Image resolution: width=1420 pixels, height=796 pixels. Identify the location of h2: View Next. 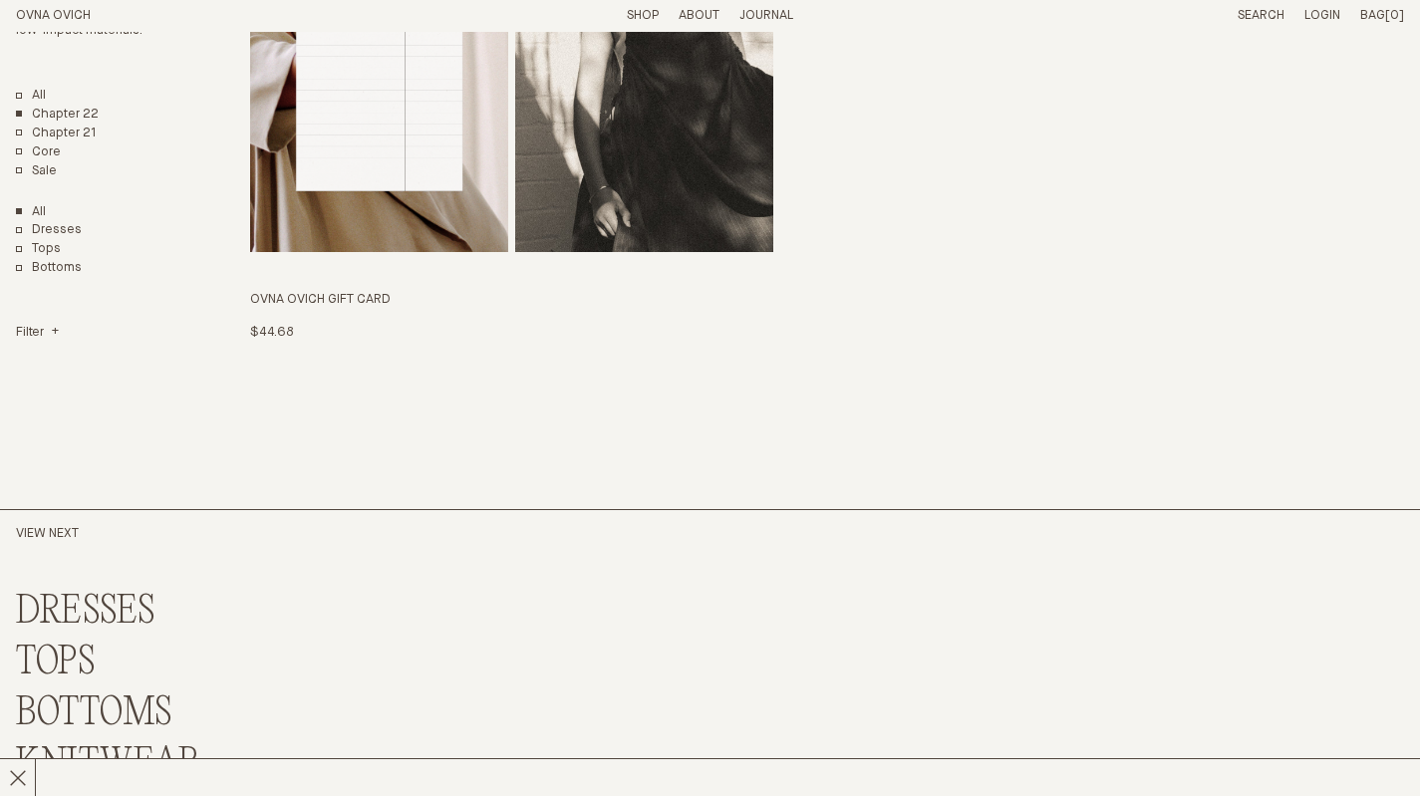
(125, 534).